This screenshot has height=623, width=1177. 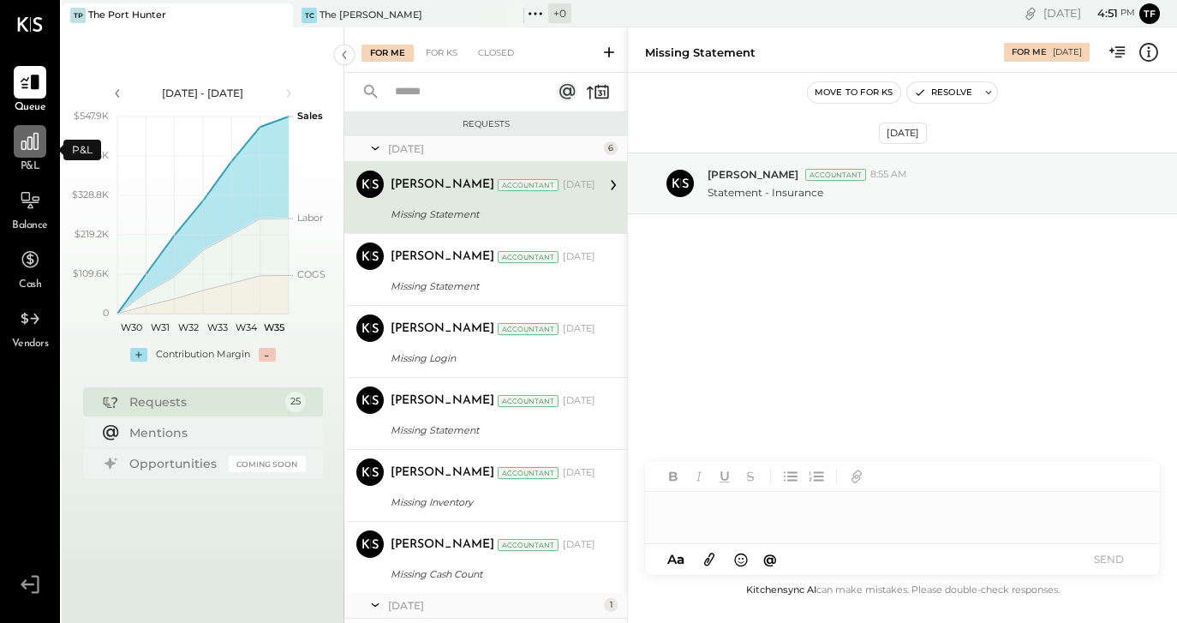 What do you see at coordinates (203, 355) in the screenshot?
I see `div: Contribution Margin` at bounding box center [203, 355].